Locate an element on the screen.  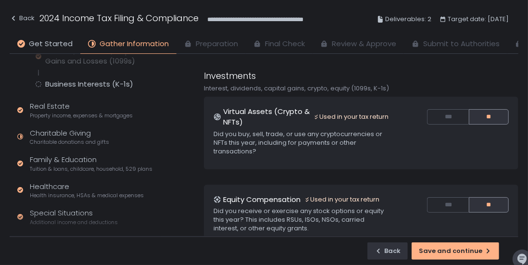
h1: 2024 Income Tax Filing & Compliance is located at coordinates (119, 18).